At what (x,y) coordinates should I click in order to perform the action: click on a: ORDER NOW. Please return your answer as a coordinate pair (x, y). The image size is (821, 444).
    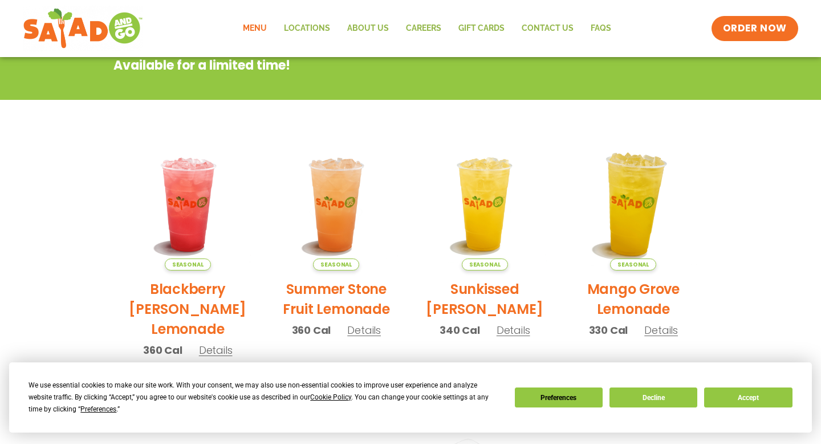
    Looking at the image, I should click on (755, 29).